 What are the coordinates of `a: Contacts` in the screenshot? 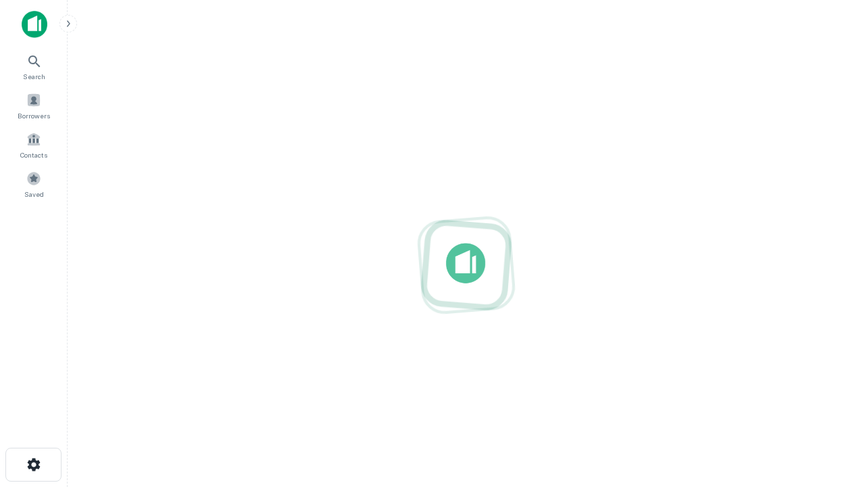 It's located at (34, 145).